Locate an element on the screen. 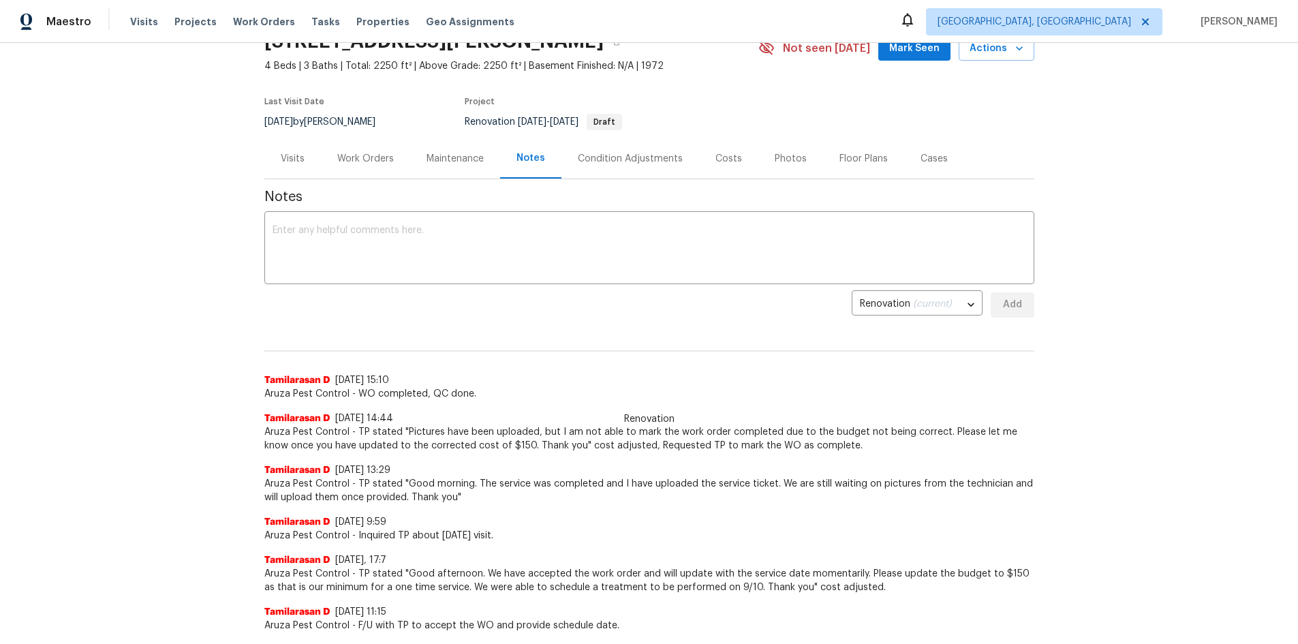 This screenshot has width=1298, height=644. span: Work Orders is located at coordinates (264, 22).